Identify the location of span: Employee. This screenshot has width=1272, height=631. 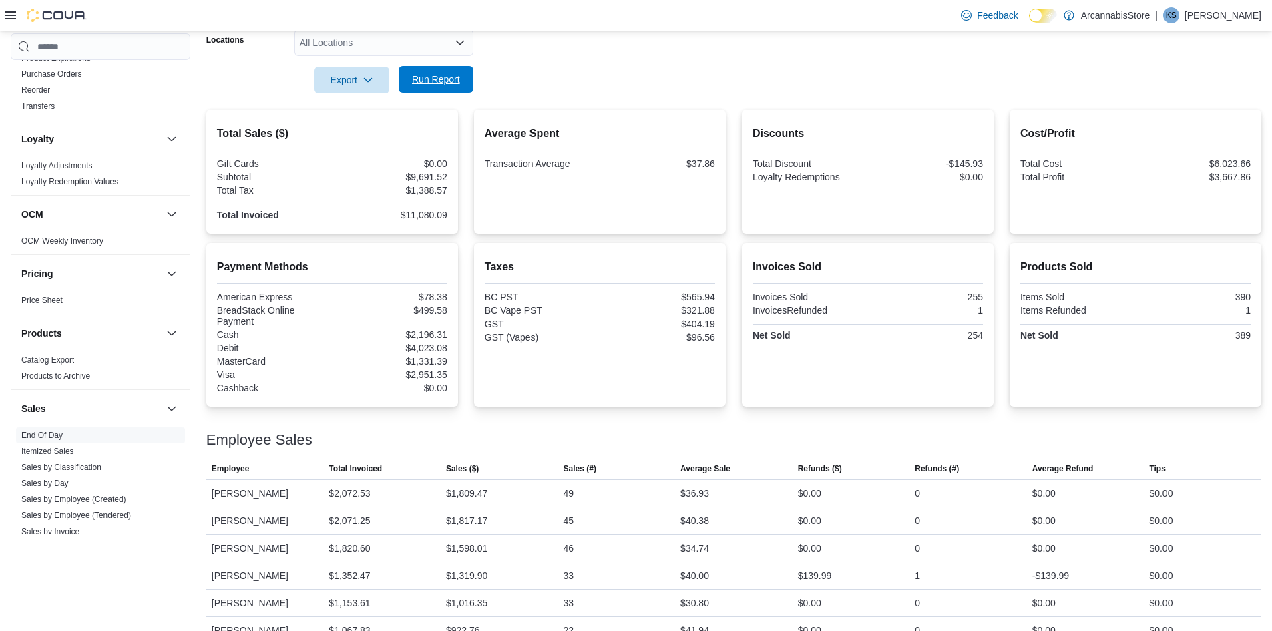
(230, 469).